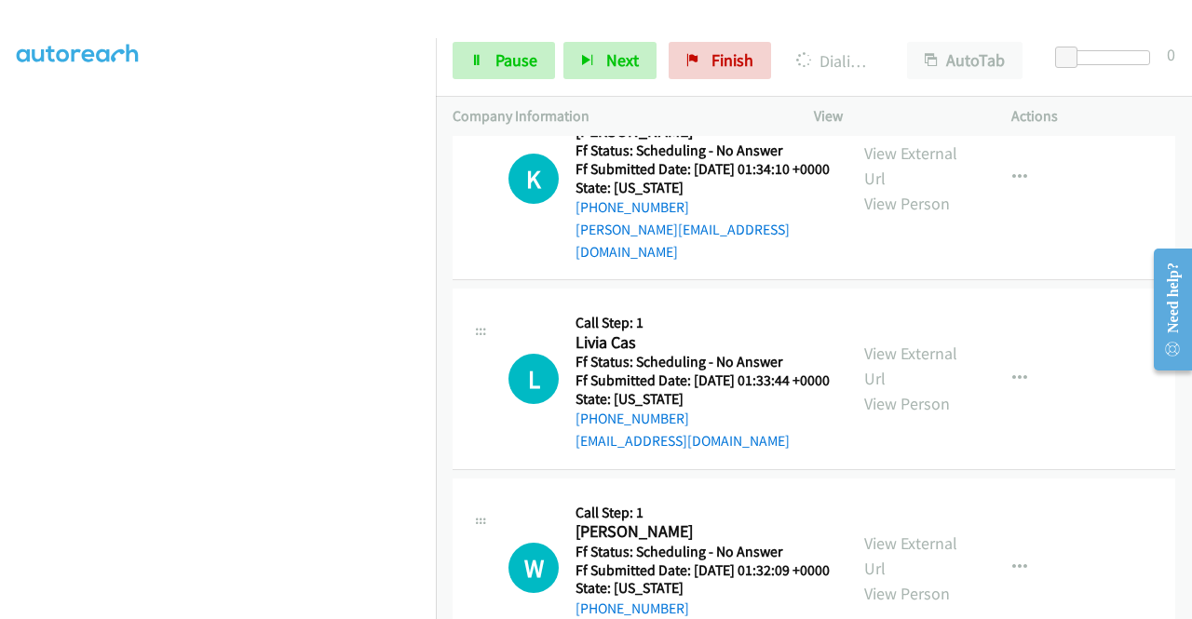 This screenshot has width=1192, height=619. I want to click on div: Open Resource Center, so click(34, 74).